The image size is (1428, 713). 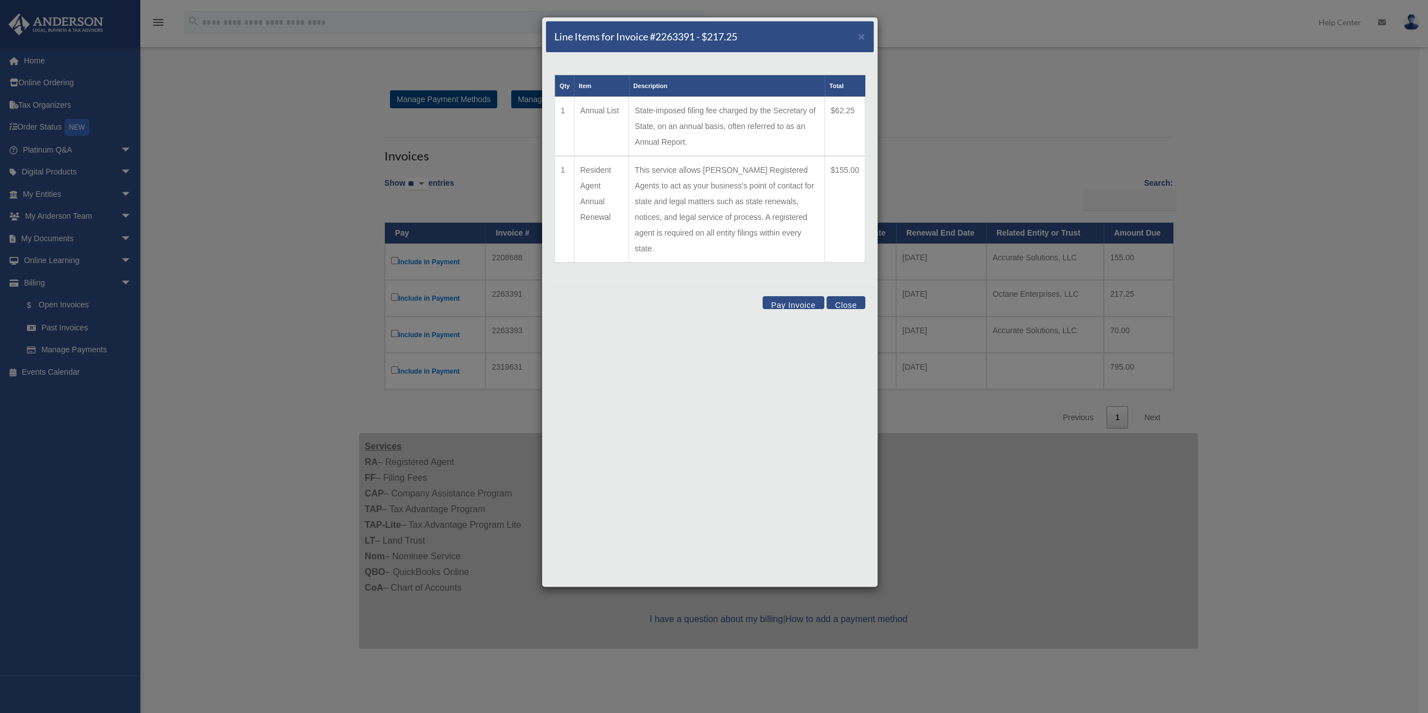 What do you see at coordinates (793, 302) in the screenshot?
I see `button: Pay Invoice` at bounding box center [793, 302].